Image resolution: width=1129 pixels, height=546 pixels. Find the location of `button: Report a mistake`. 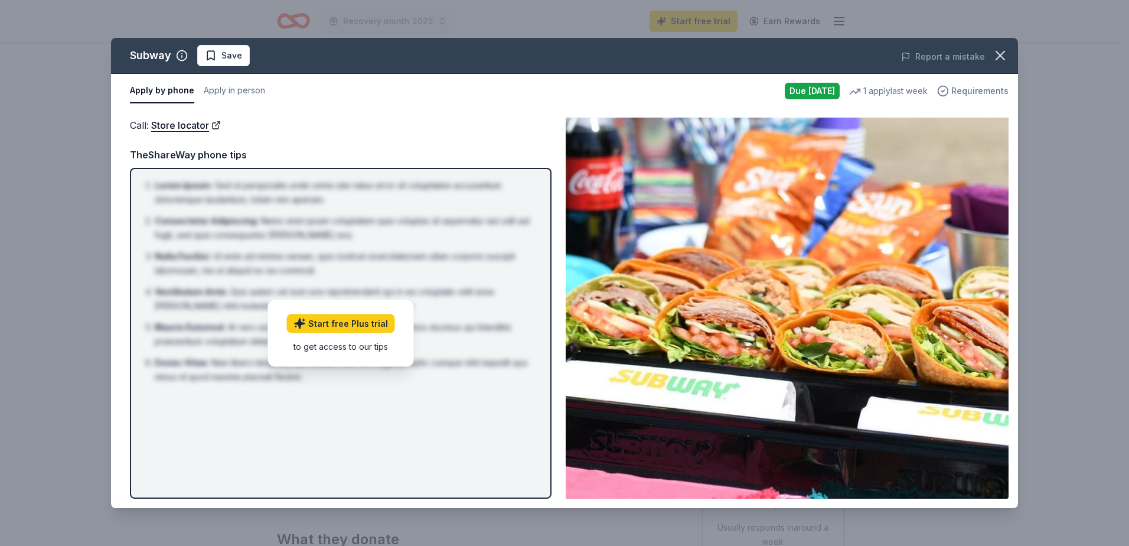

button: Report a mistake is located at coordinates (943, 57).